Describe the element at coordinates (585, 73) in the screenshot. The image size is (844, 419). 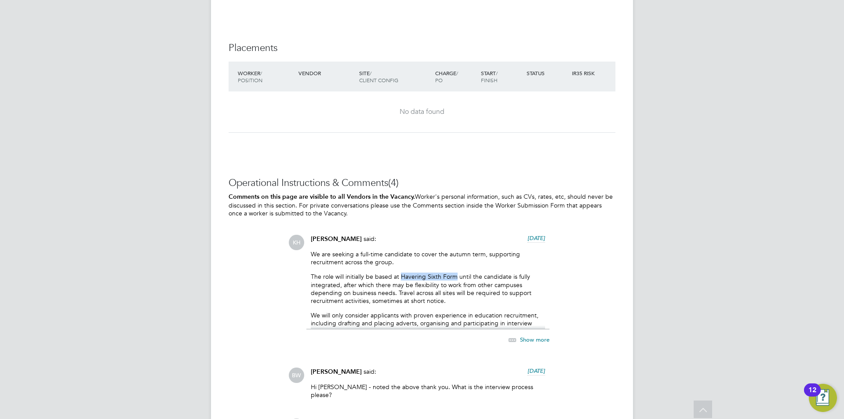
I see `div: IR35 Risk` at that location.